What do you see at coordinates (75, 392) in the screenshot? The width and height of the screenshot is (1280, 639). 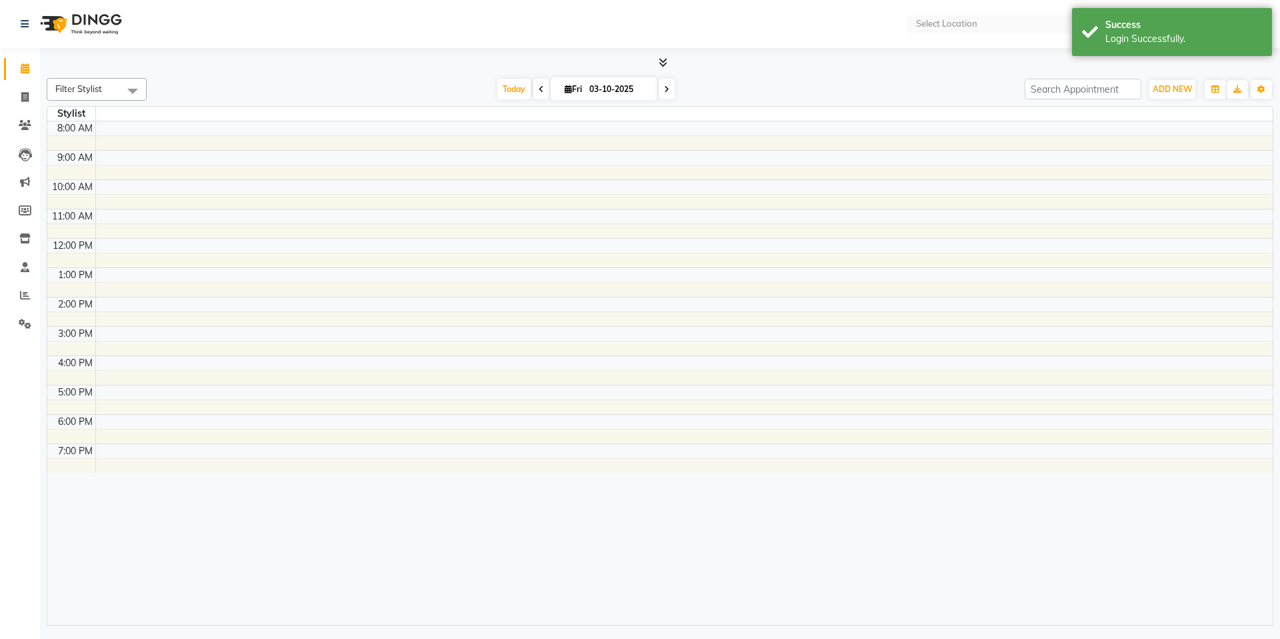 I see `div: 5:00 PM` at bounding box center [75, 392].